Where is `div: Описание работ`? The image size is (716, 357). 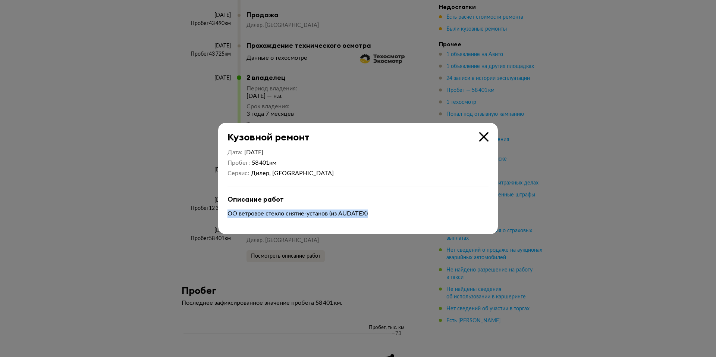 div: Описание работ is located at coordinates (358, 199).